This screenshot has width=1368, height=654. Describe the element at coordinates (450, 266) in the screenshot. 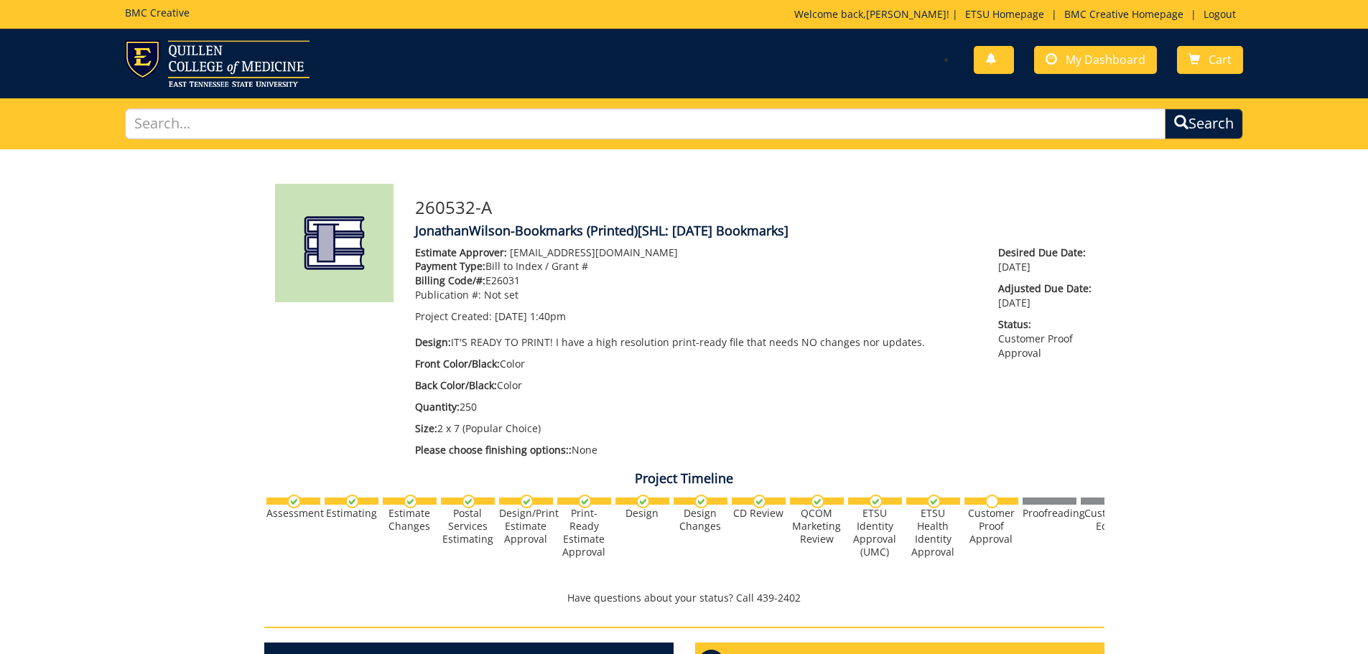

I see `span: Payment Type:` at that location.